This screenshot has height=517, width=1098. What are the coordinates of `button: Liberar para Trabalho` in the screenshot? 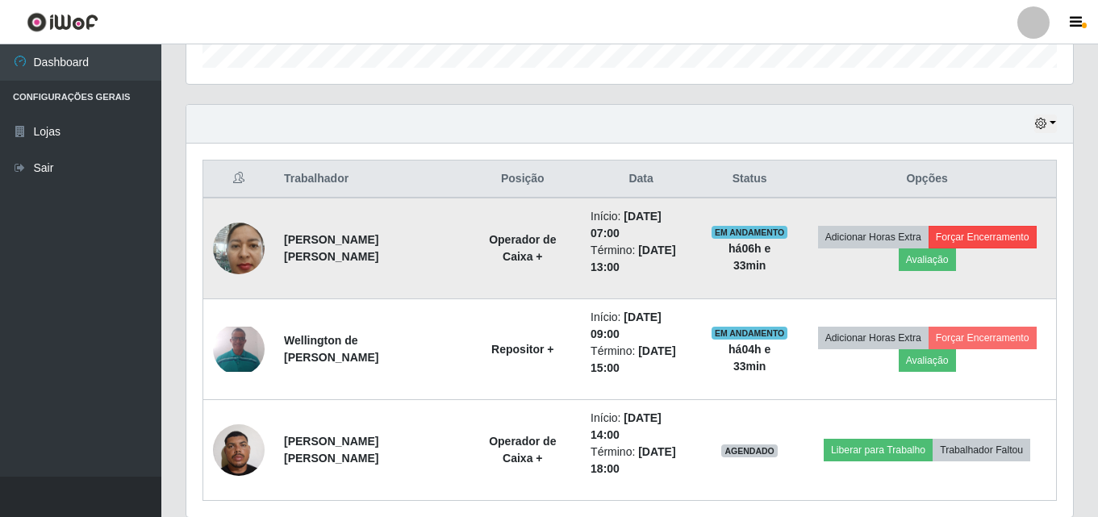 It's located at (878, 450).